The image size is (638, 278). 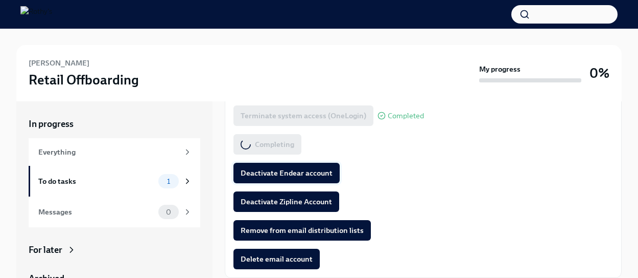 I want to click on h3: 0%, so click(x=600, y=73).